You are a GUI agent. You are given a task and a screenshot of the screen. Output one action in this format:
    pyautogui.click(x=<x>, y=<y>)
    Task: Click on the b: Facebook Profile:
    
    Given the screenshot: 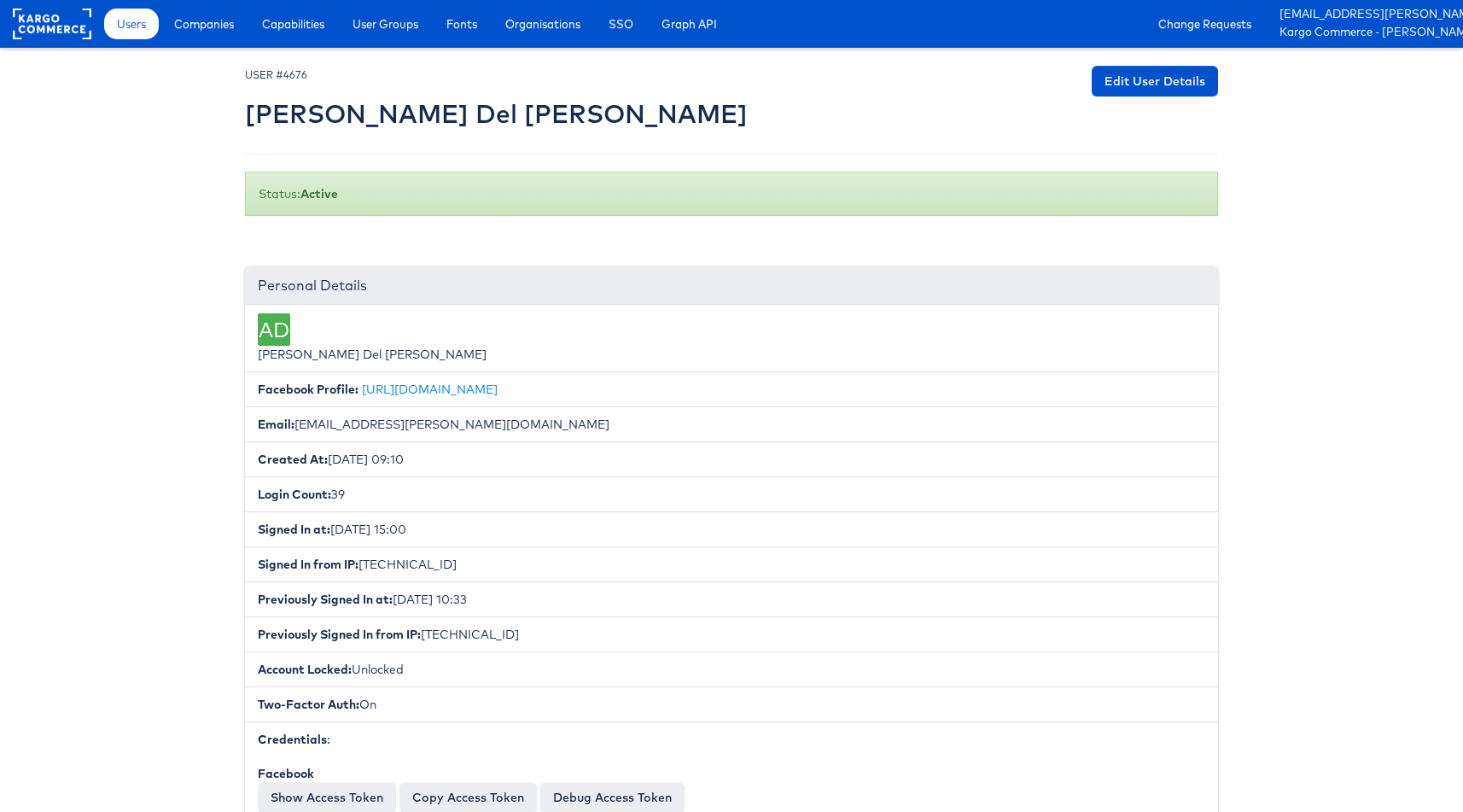 What is the action you would take?
    pyautogui.click(x=308, y=389)
    